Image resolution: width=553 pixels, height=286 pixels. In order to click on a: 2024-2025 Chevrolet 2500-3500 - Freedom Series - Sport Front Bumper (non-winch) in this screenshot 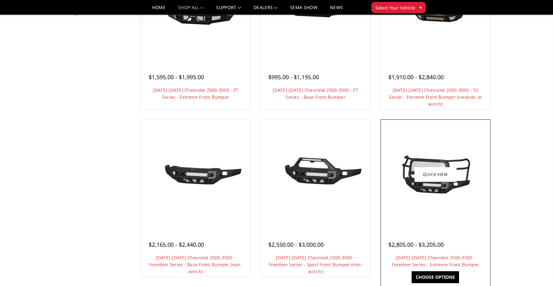, I will do `click(315, 174)`.